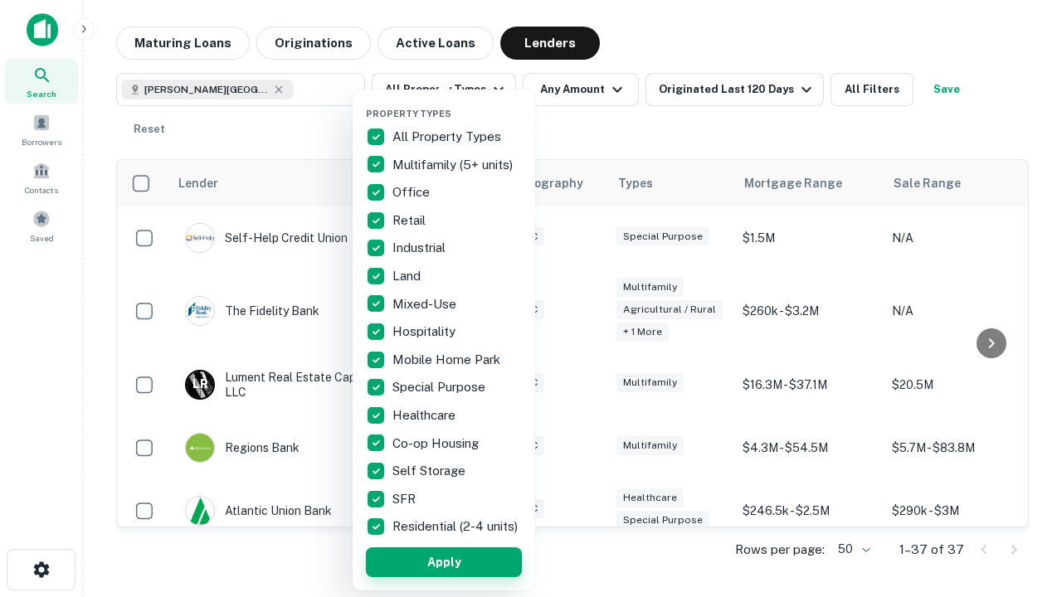 This screenshot has height=597, width=1062. What do you see at coordinates (408, 276) in the screenshot?
I see `p: Land` at bounding box center [408, 276].